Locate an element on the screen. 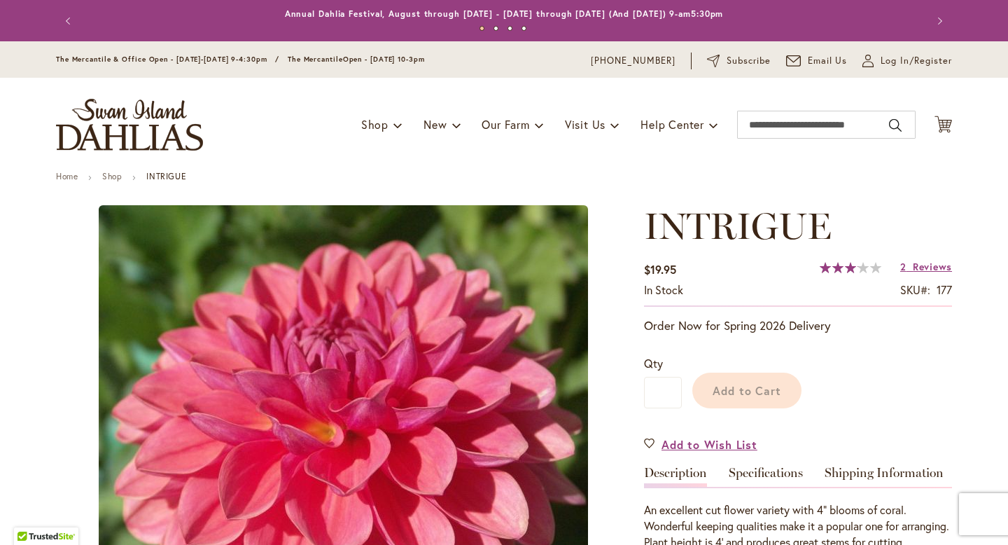  span: In stock is located at coordinates (664, 289).